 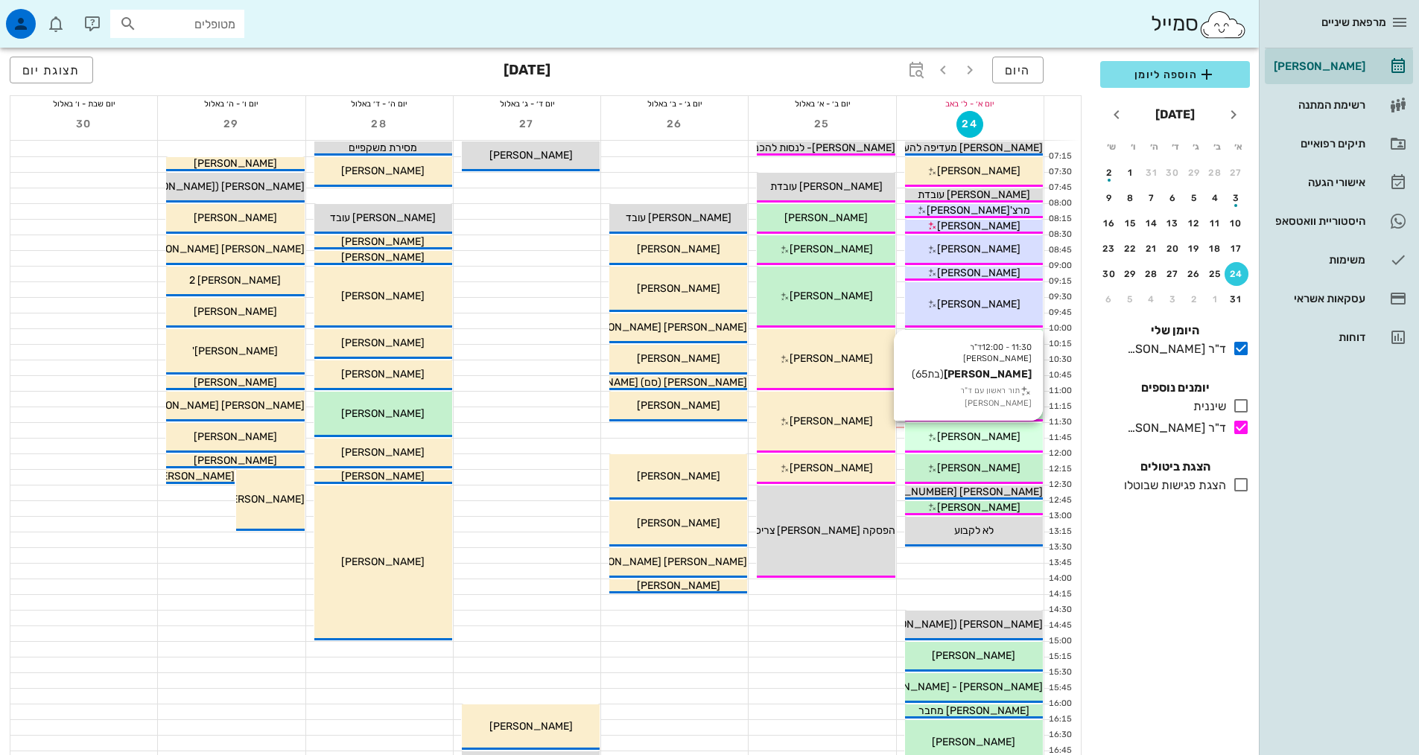 What do you see at coordinates (1059, 438) in the screenshot?
I see `div: 11:45` at bounding box center [1059, 438].